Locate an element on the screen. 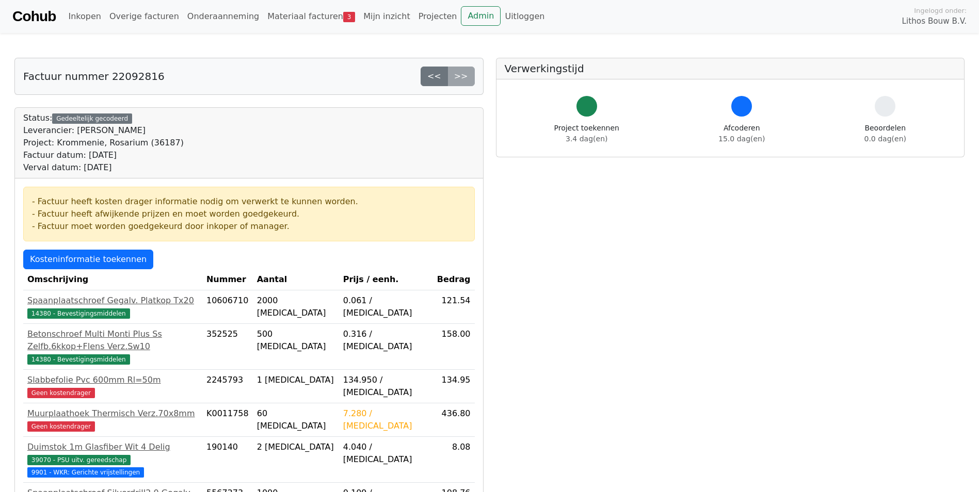 This screenshot has height=492, width=979. td: 352525 is located at coordinates (228, 347).